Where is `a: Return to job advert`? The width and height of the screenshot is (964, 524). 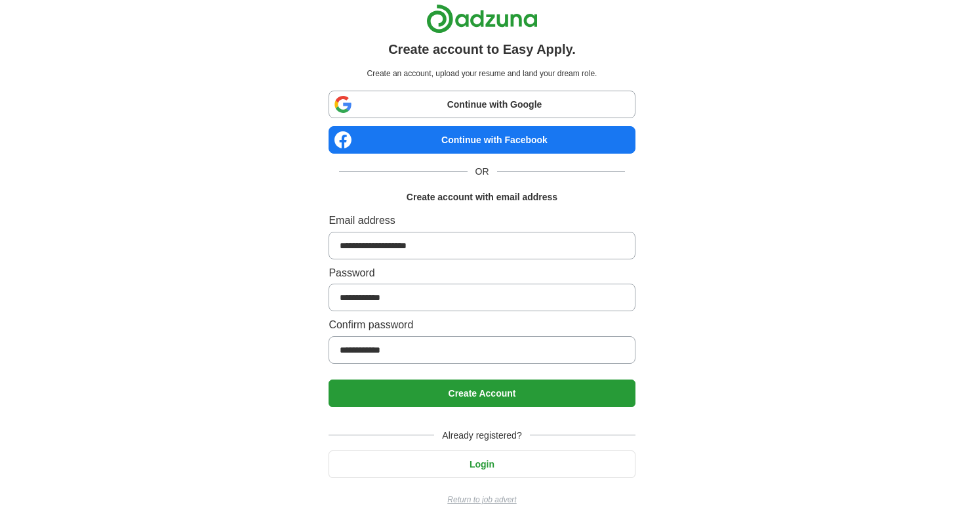 a: Return to job advert is located at coordinates (482, 499).